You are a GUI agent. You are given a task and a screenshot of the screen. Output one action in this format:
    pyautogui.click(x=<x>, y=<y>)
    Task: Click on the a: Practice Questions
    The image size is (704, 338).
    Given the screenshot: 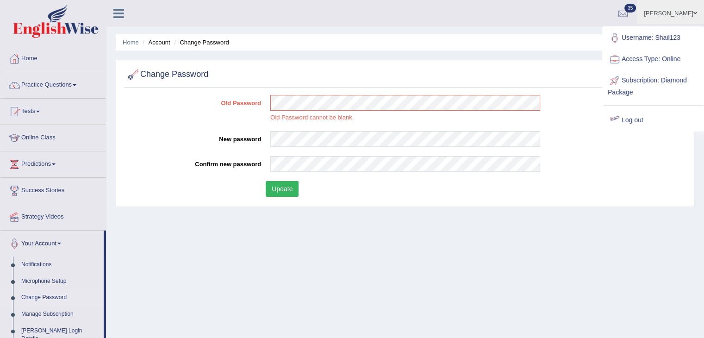 What is the action you would take?
    pyautogui.click(x=53, y=84)
    